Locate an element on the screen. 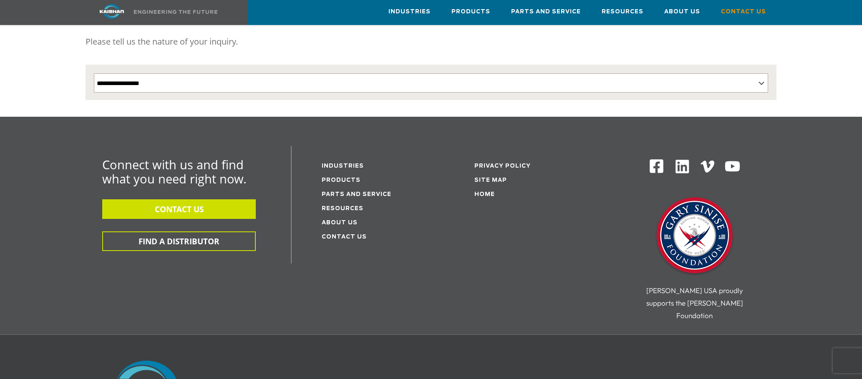 The height and width of the screenshot is (379, 862). img: Vimeo is located at coordinates (708, 166).